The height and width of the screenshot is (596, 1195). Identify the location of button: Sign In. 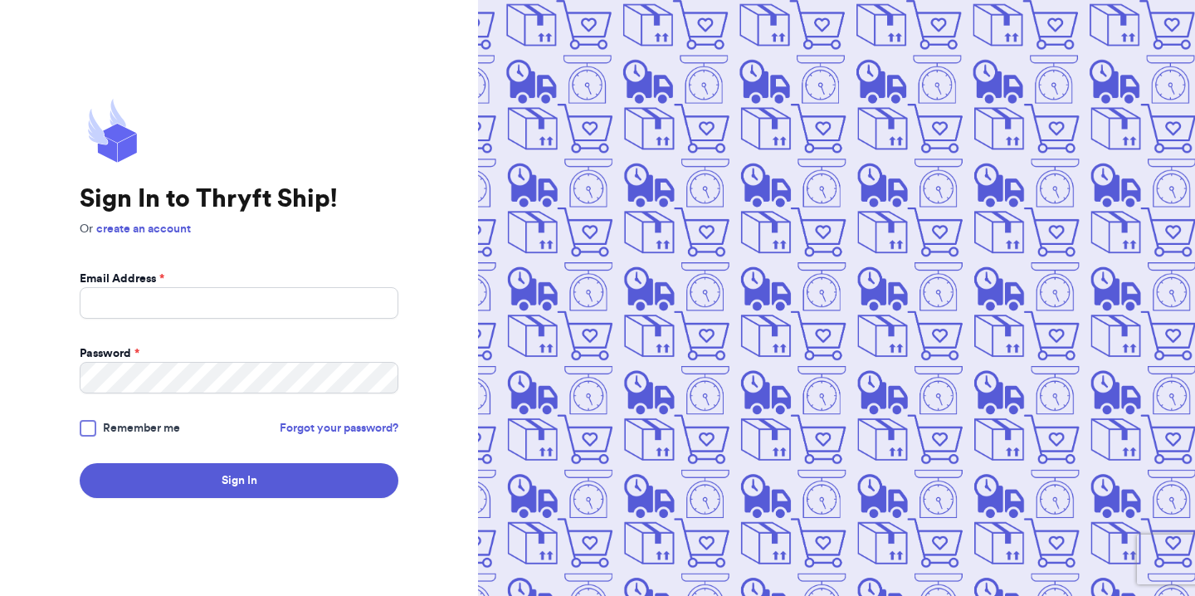
(239, 481).